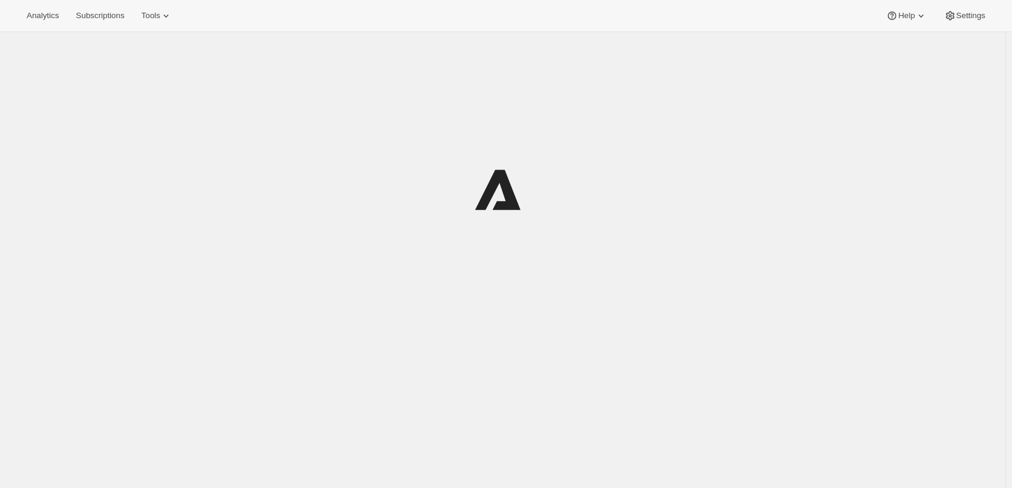  Describe the element at coordinates (100, 16) in the screenshot. I see `span: Subscriptions` at that location.